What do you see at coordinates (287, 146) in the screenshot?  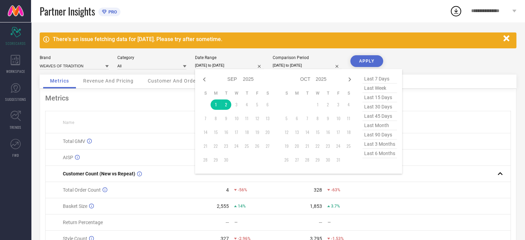 I see `td: Sun Oct 19 2025` at bounding box center [287, 146].